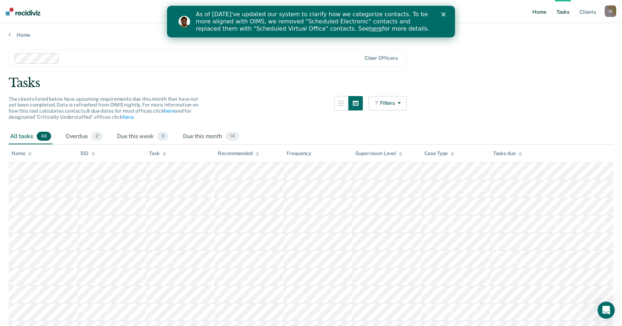 Image resolution: width=622 pixels, height=326 pixels. Describe the element at coordinates (508, 153) in the screenshot. I see `div: Tasks due` at that location.